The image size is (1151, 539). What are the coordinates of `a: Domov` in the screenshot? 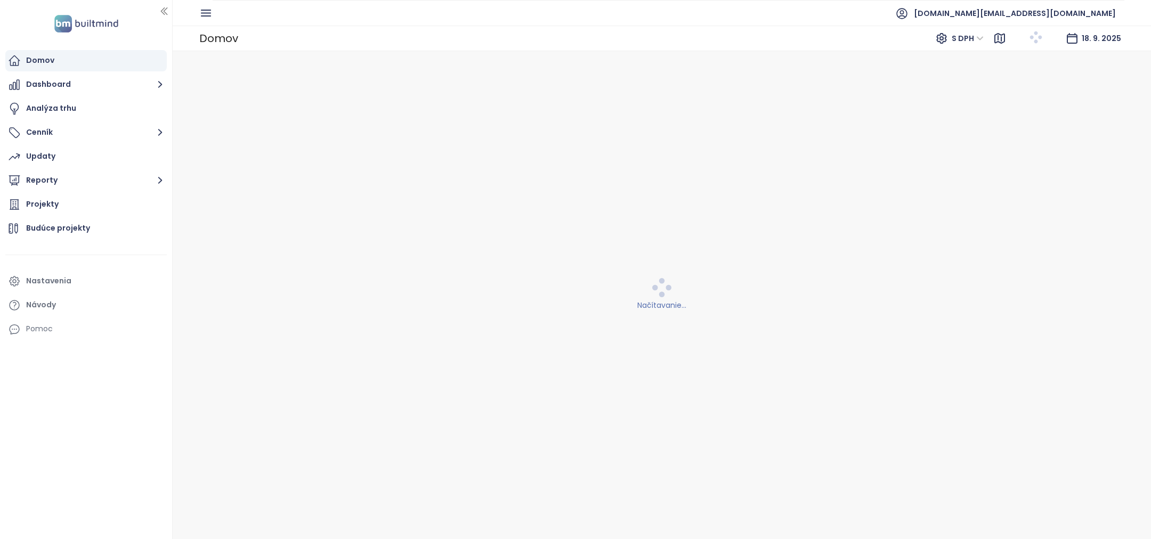 It's located at (86, 61).